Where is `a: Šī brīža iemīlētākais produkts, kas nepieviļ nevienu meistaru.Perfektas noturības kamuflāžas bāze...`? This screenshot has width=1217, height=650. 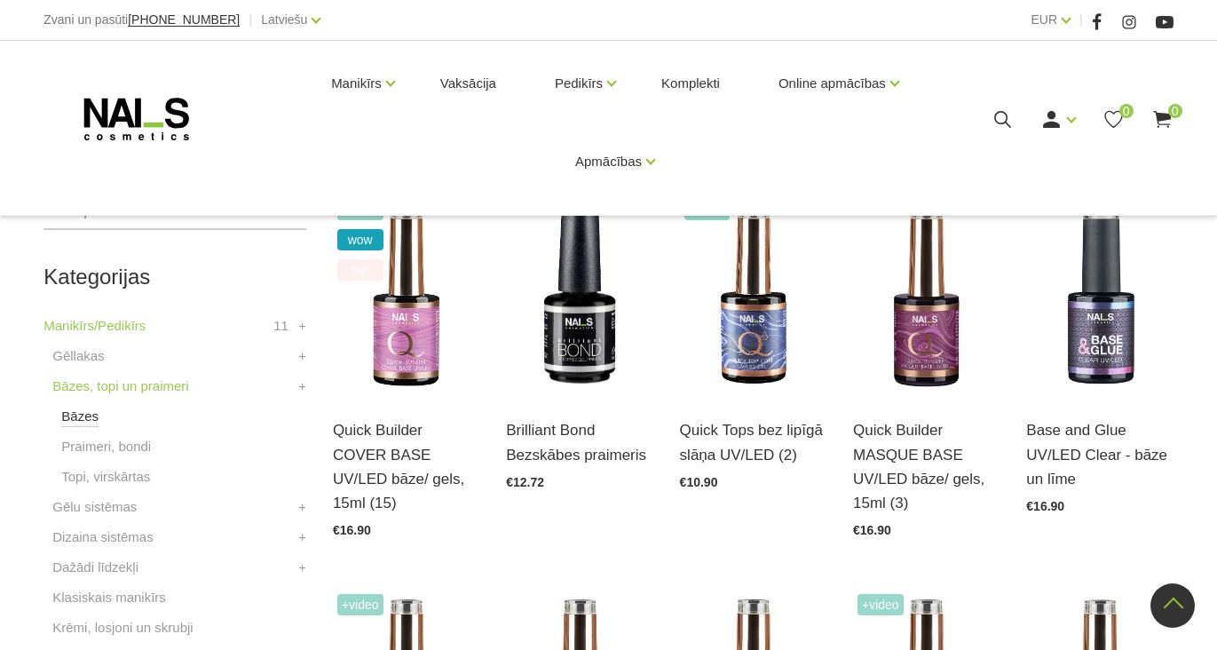
a: Šī brīža iemīlētākais produkts, kas nepieviļ nevienu meistaru.Perfektas noturības kamuflāžas bāze... is located at coordinates (406, 295).